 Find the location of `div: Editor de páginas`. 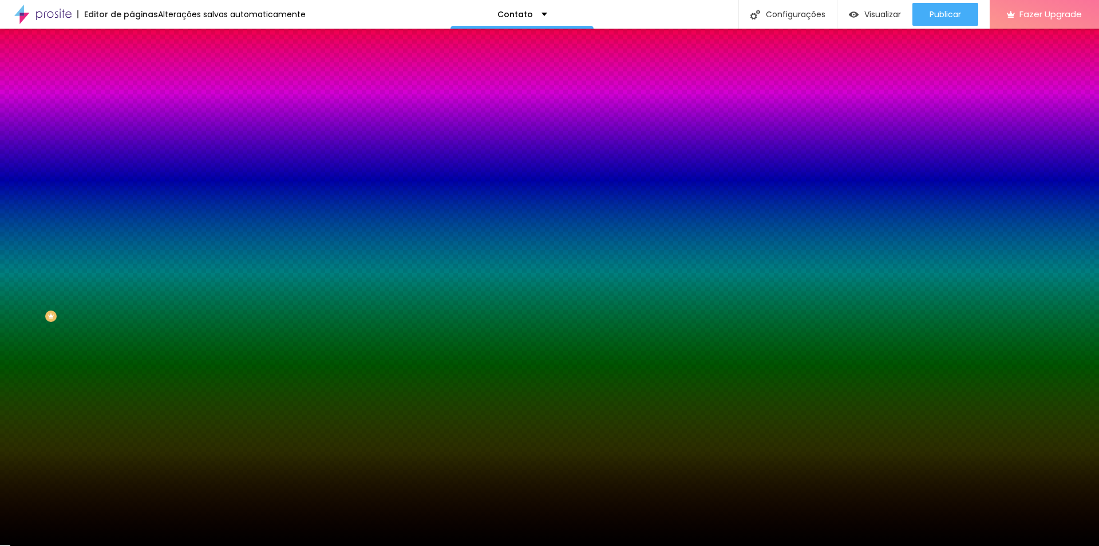

div: Editor de páginas is located at coordinates (117, 14).